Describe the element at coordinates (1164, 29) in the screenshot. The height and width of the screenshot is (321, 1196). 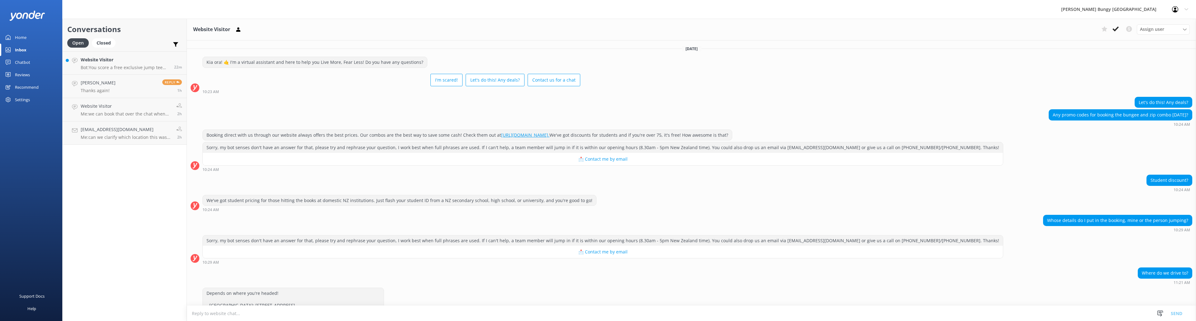
I see `div: Assign User` at that location.